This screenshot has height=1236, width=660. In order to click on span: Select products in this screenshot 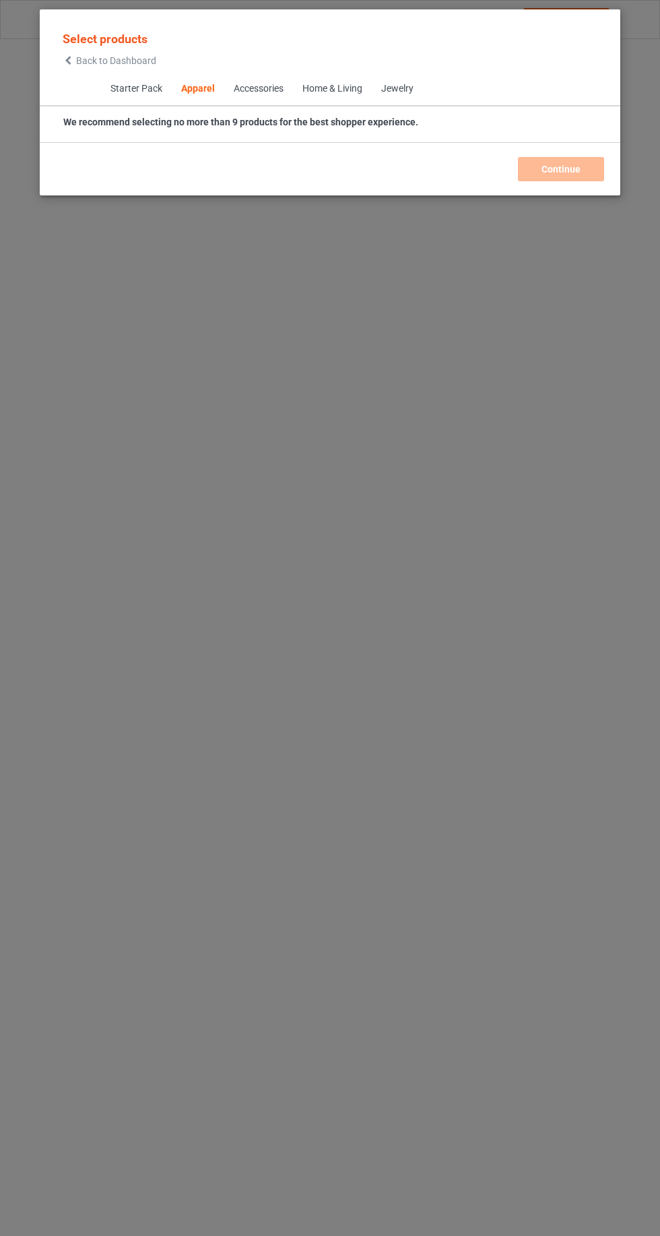, I will do `click(105, 38)`.